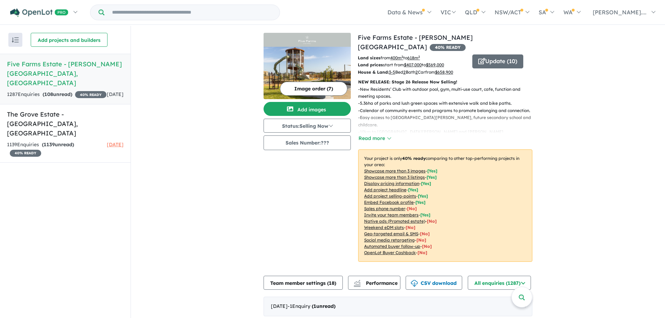 Image resolution: width=665 pixels, height=318 pixels. What do you see at coordinates (371, 65) in the screenshot?
I see `b: Land prices` at bounding box center [371, 65].